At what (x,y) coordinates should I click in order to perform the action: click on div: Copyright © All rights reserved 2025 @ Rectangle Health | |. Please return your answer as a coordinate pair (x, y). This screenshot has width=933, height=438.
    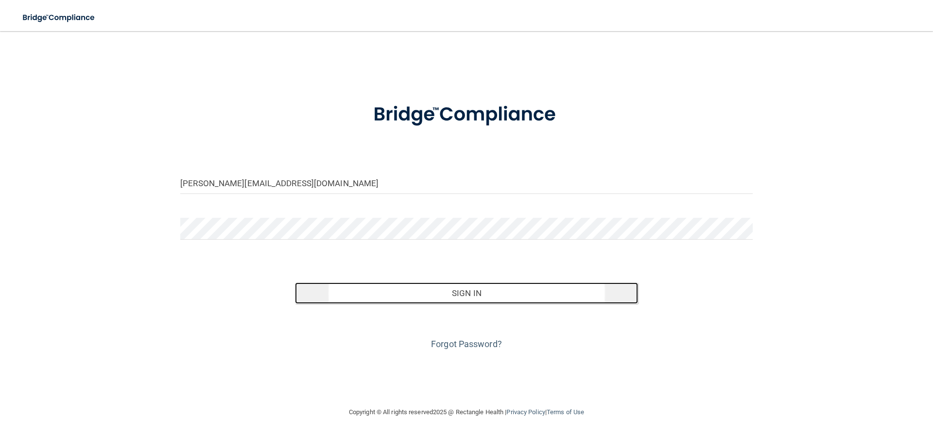
    Looking at the image, I should click on (467, 412).